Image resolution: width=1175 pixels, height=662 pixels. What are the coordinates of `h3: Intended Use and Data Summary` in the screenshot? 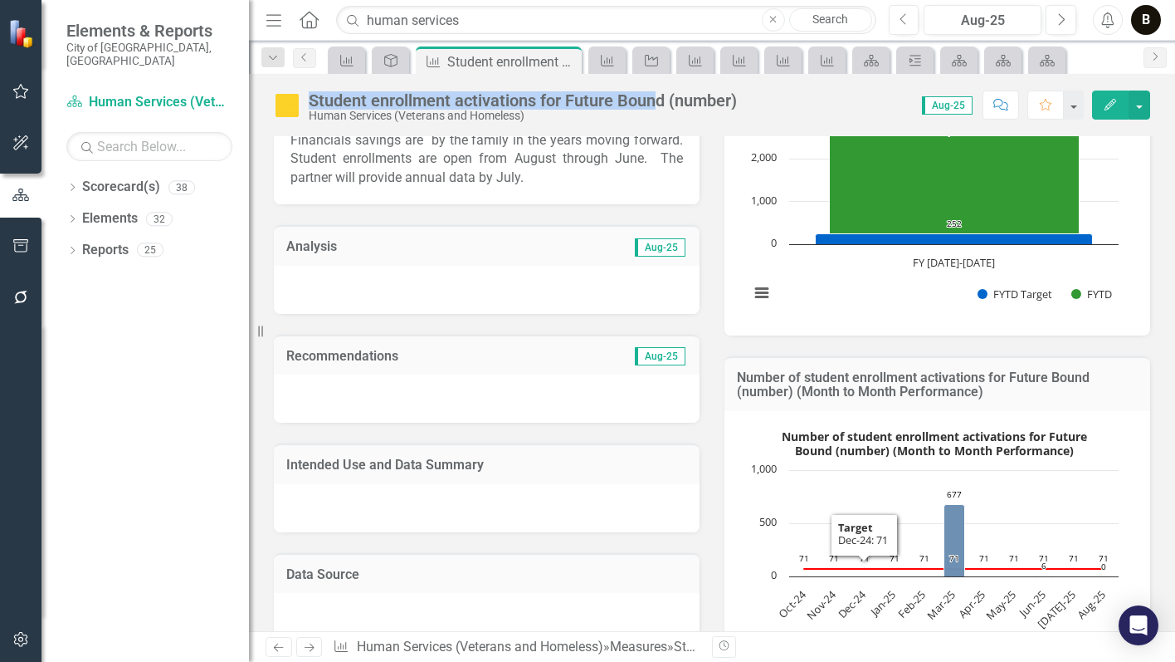 It's located at (486, 465).